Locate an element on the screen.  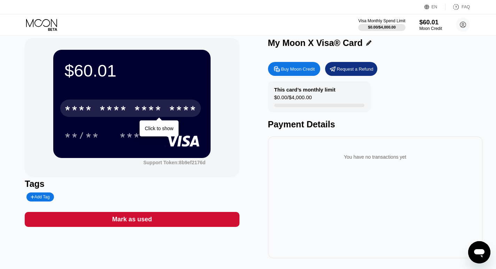
div: This card’s monthly limit is located at coordinates (305, 89).